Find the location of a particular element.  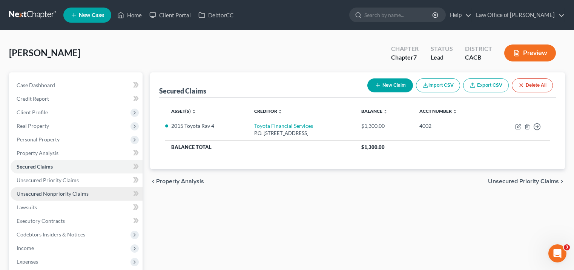

span: 3 is located at coordinates (567, 247).